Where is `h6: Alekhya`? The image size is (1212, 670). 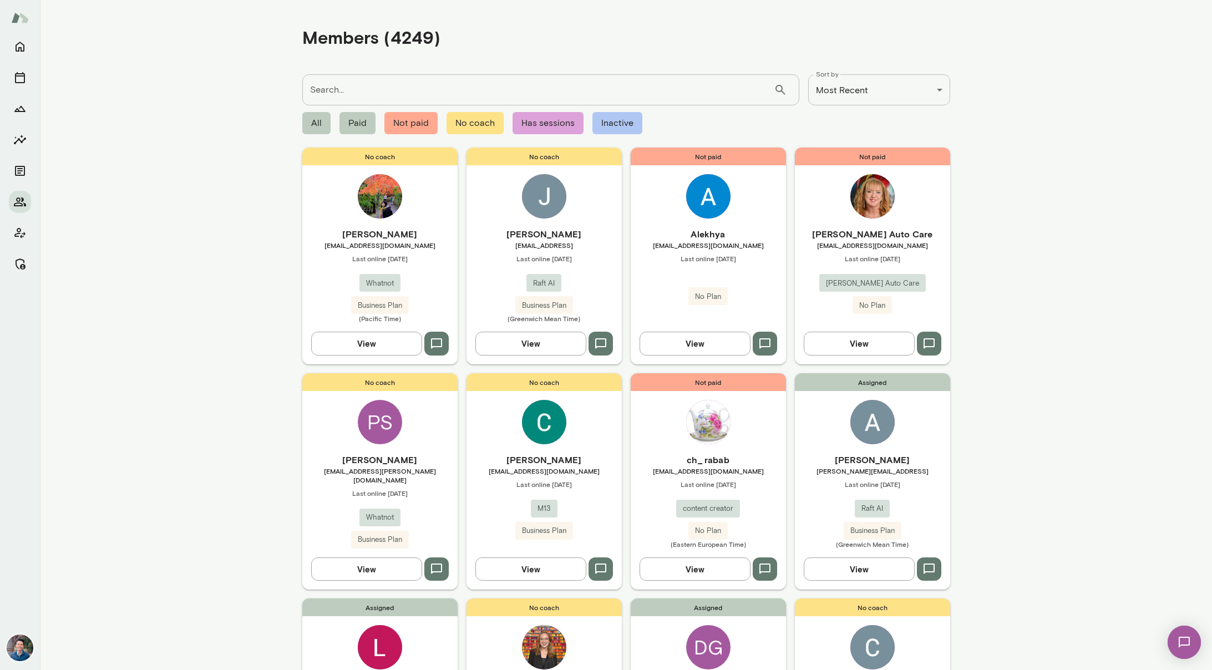 h6: Alekhya is located at coordinates (708, 234).